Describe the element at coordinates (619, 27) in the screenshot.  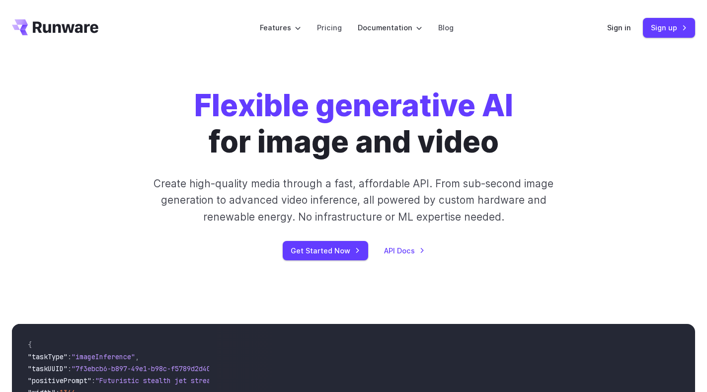
I see `a: Sign in` at that location.